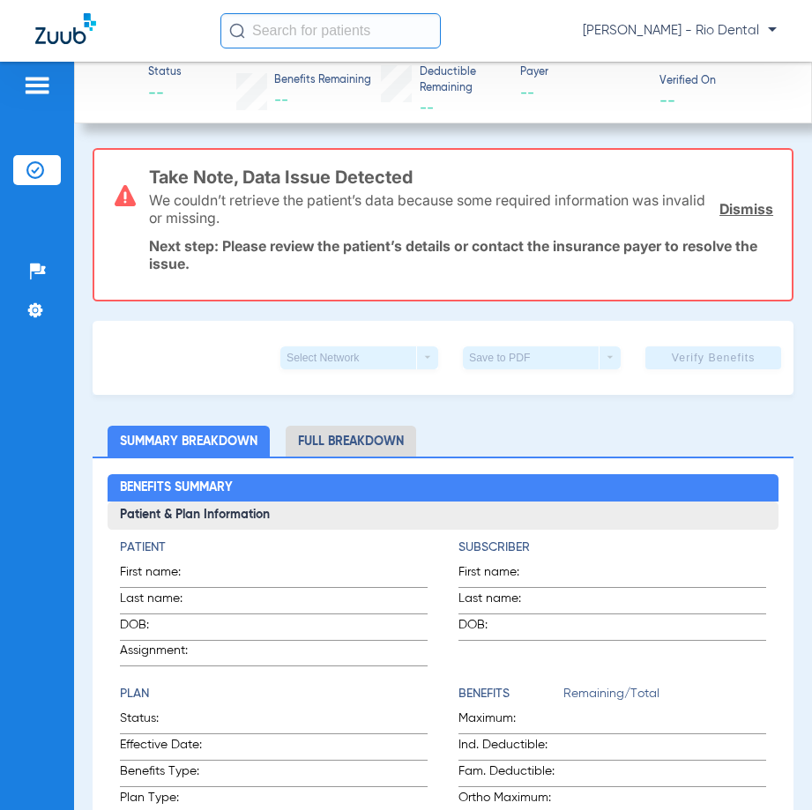 Image resolution: width=812 pixels, height=810 pixels. Describe the element at coordinates (510, 697) in the screenshot. I see `app-breakdown-title: Benefits` at that location.